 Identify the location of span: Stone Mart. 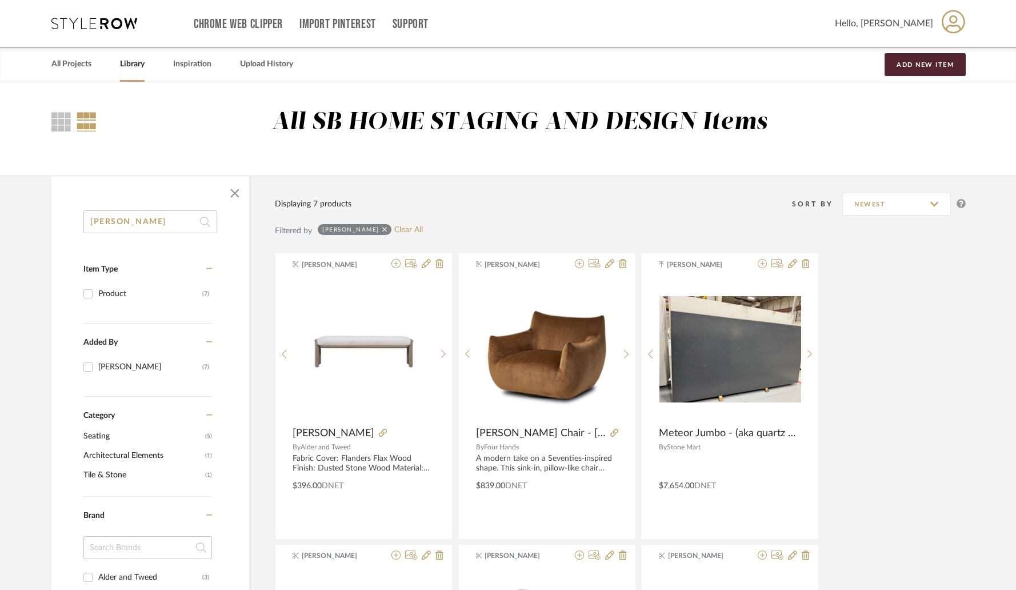
(683, 447).